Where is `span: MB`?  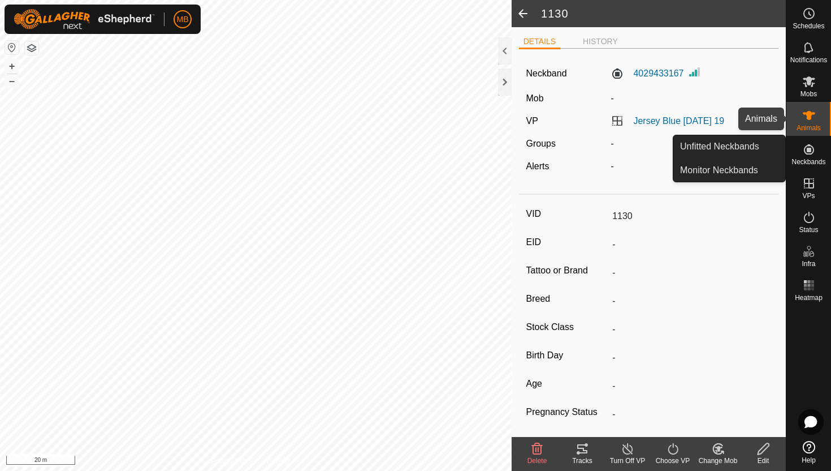 span: MB is located at coordinates (183, 19).